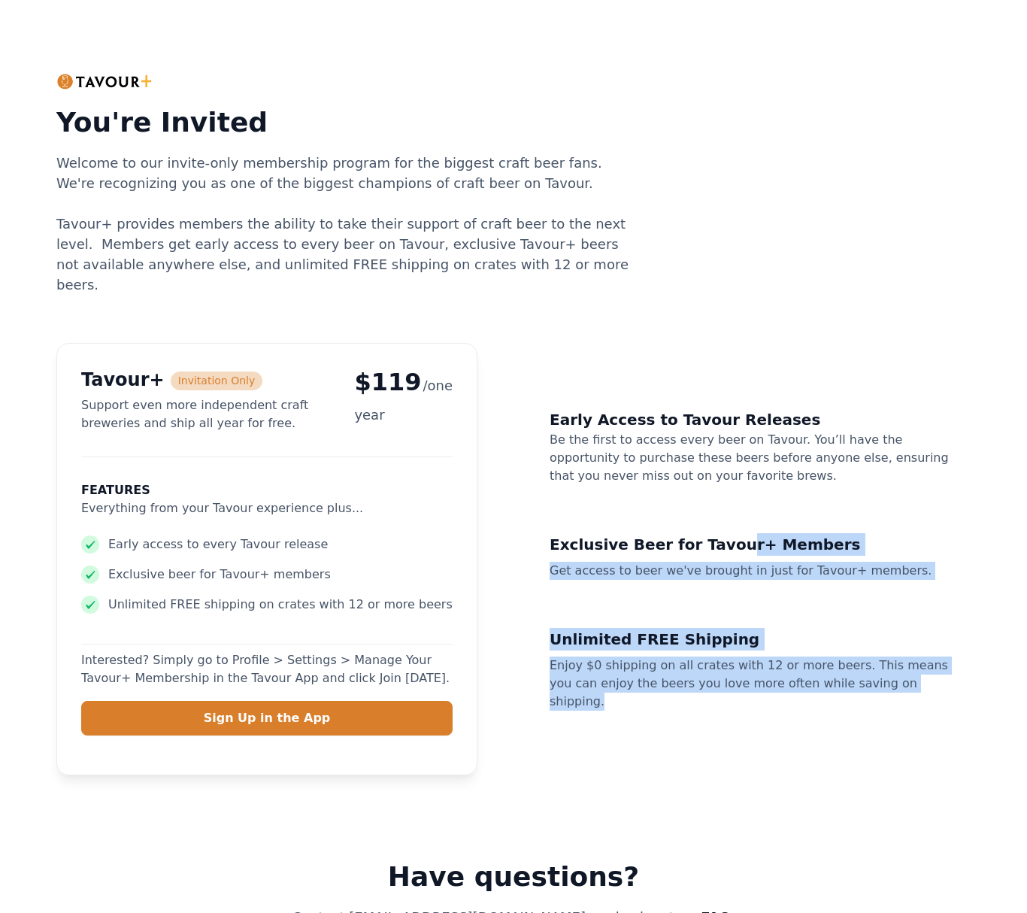 This screenshot has height=913, width=1027. What do you see at coordinates (123, 380) in the screenshot?
I see `h2: Tavour+` at bounding box center [123, 380].